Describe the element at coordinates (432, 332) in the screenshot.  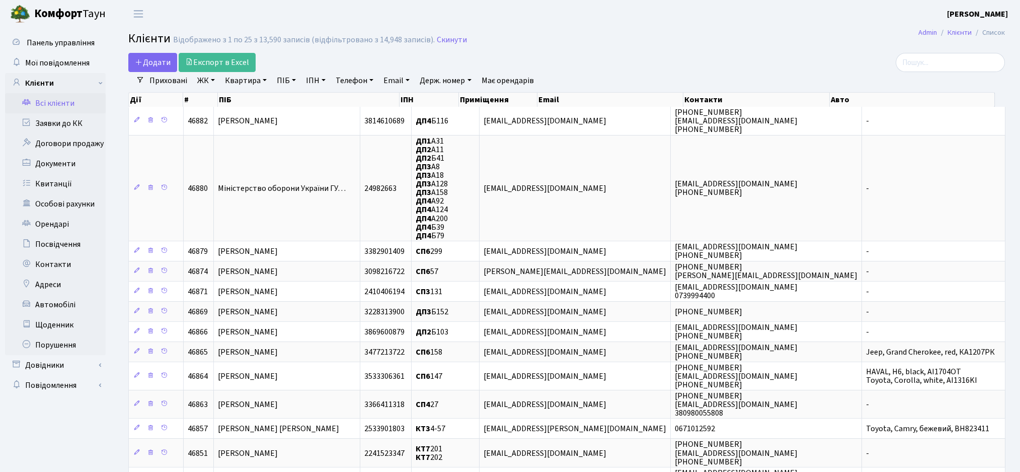
I see `span: Б103` at that location.